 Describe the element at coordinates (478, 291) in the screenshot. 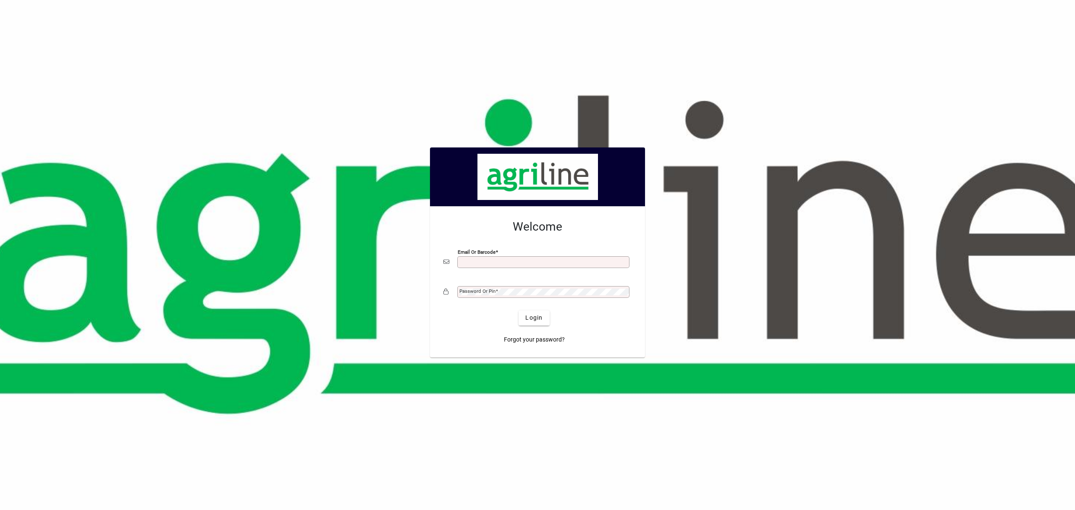

I see `mat-label: Password or Pin` at that location.